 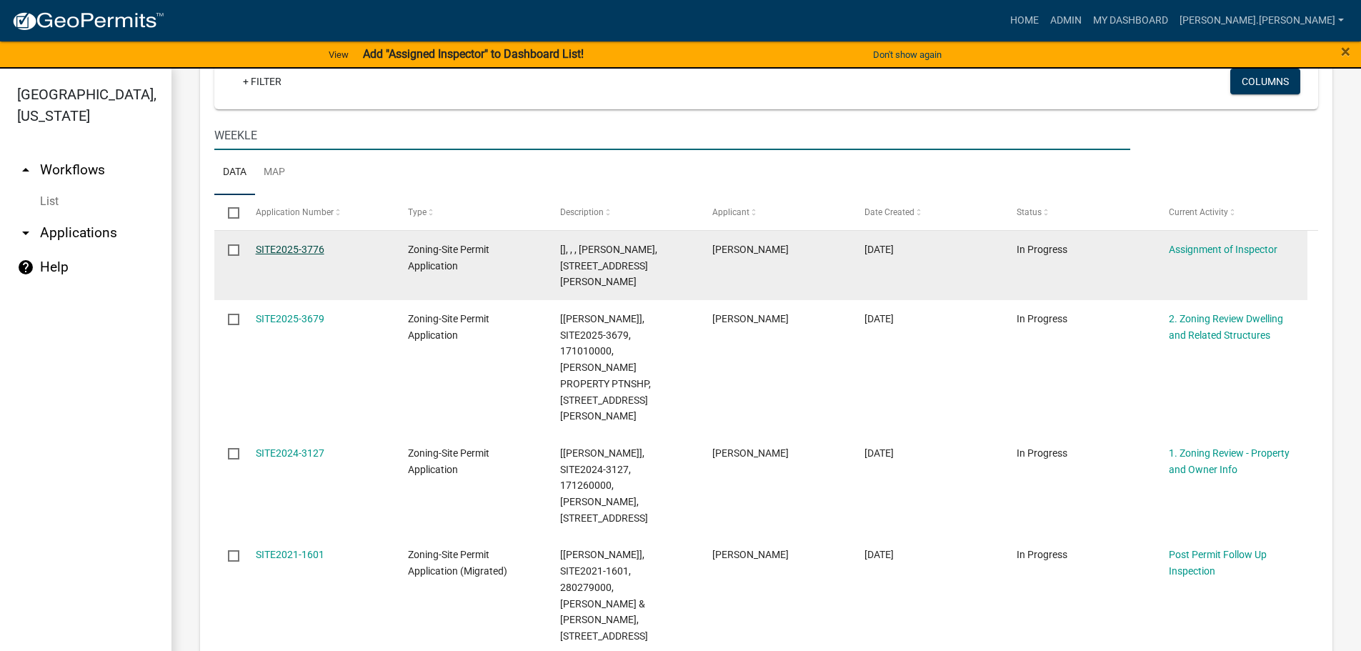 What do you see at coordinates (622, 212) in the screenshot?
I see `datatable-header-cell: Description` at bounding box center [622, 212].